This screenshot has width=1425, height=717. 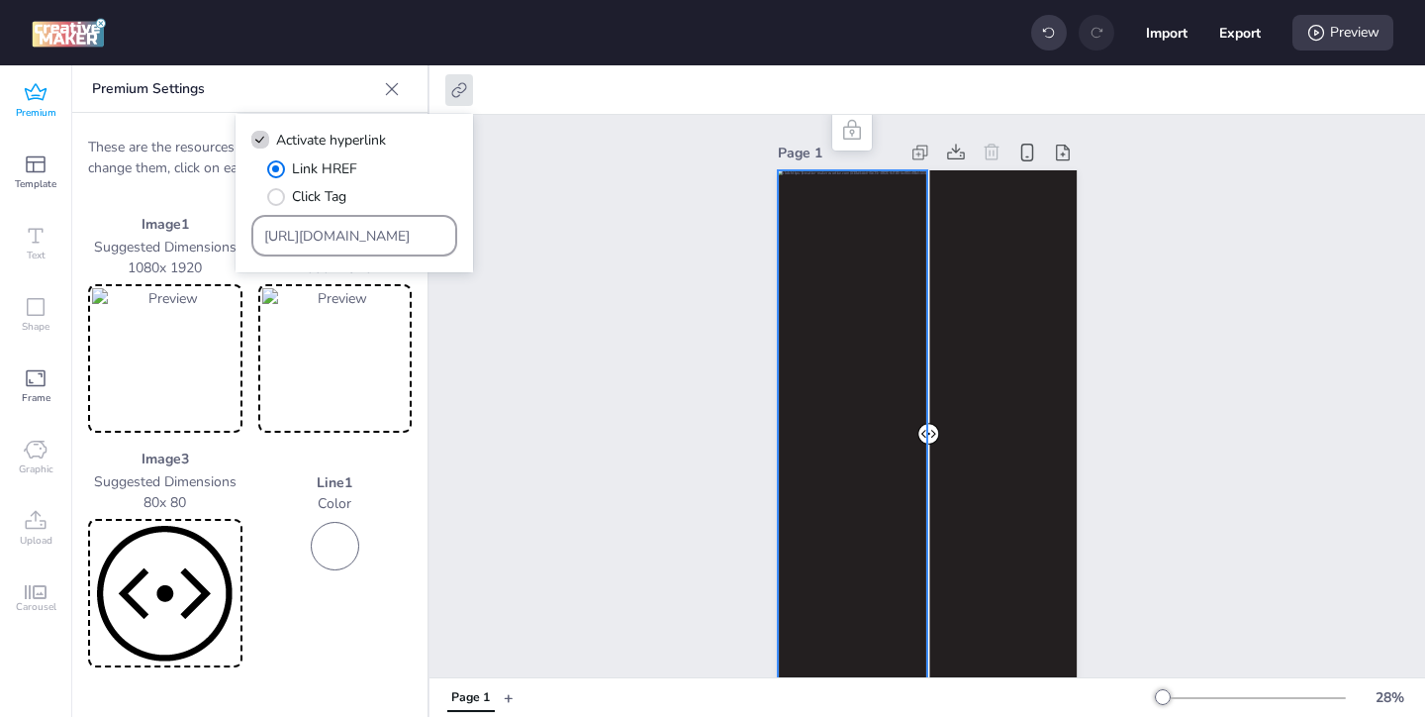 I want to click on p: These are the resources of the premium creative. To change them, click on each one to replace it., so click(x=249, y=157).